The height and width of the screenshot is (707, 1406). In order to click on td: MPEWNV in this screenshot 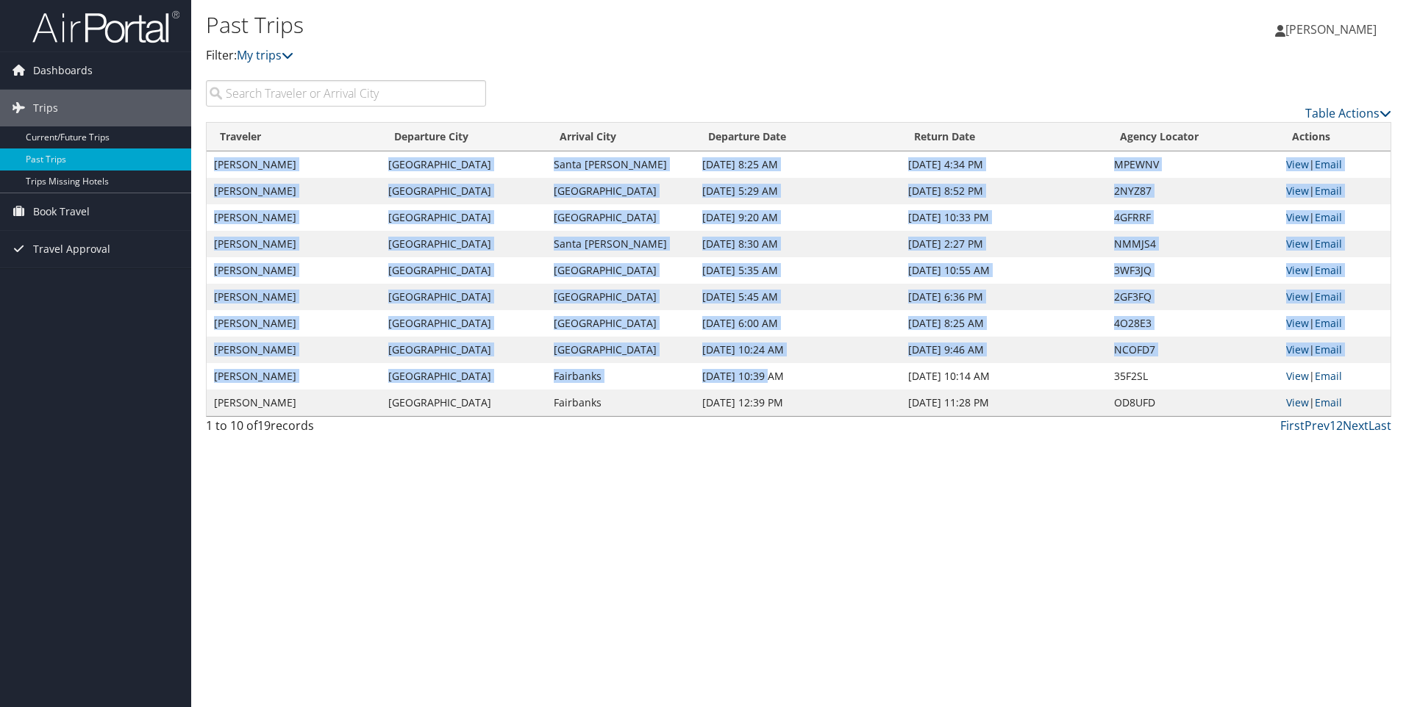, I will do `click(1192, 165)`.